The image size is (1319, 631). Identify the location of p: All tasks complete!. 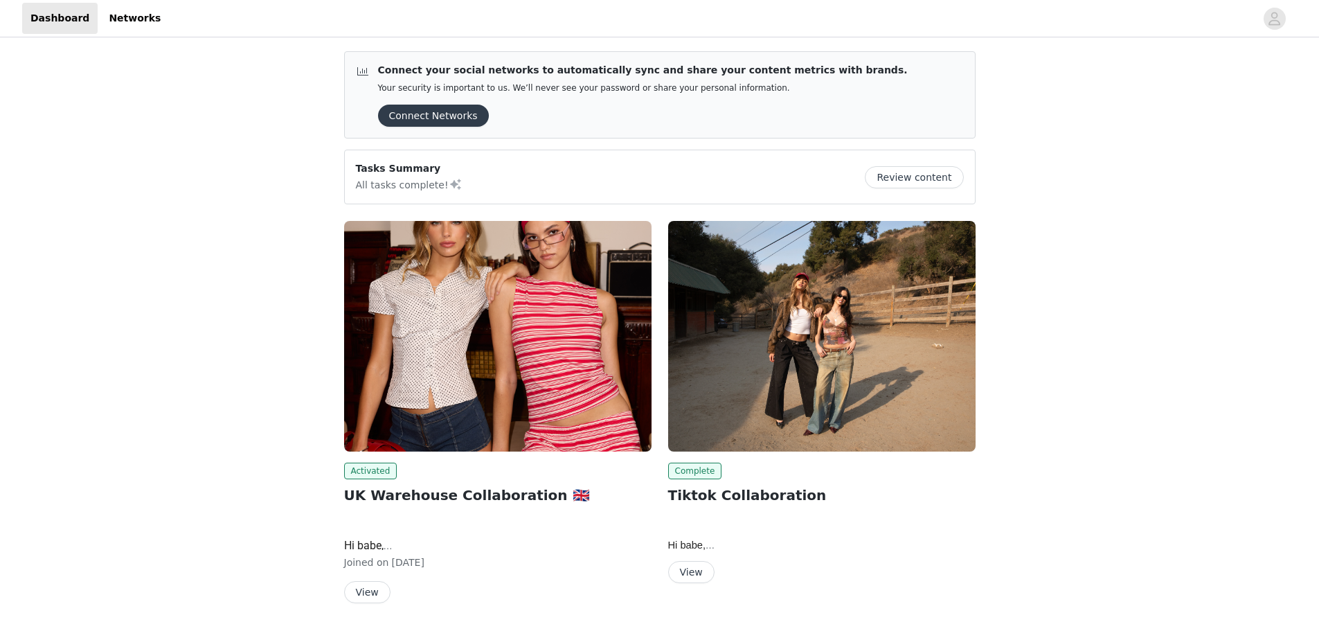
(409, 184).